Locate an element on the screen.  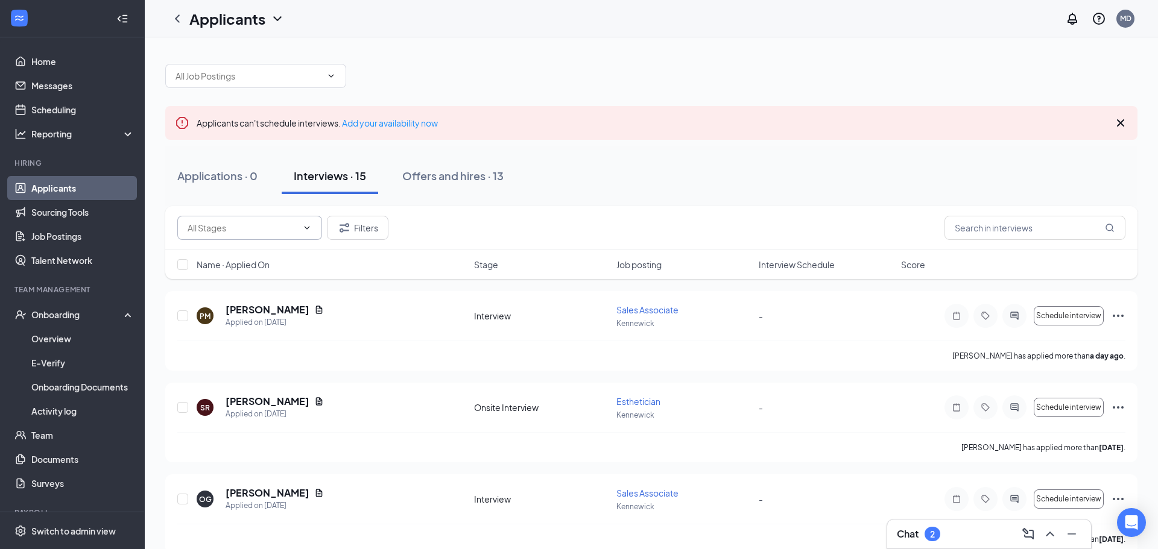
svg: ComposeMessage is located at coordinates (1028, 534).